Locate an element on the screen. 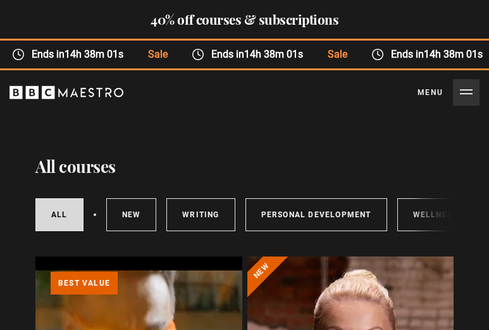 This screenshot has width=489, height=330. svg: BBC Maestro is located at coordinates (66, 92).